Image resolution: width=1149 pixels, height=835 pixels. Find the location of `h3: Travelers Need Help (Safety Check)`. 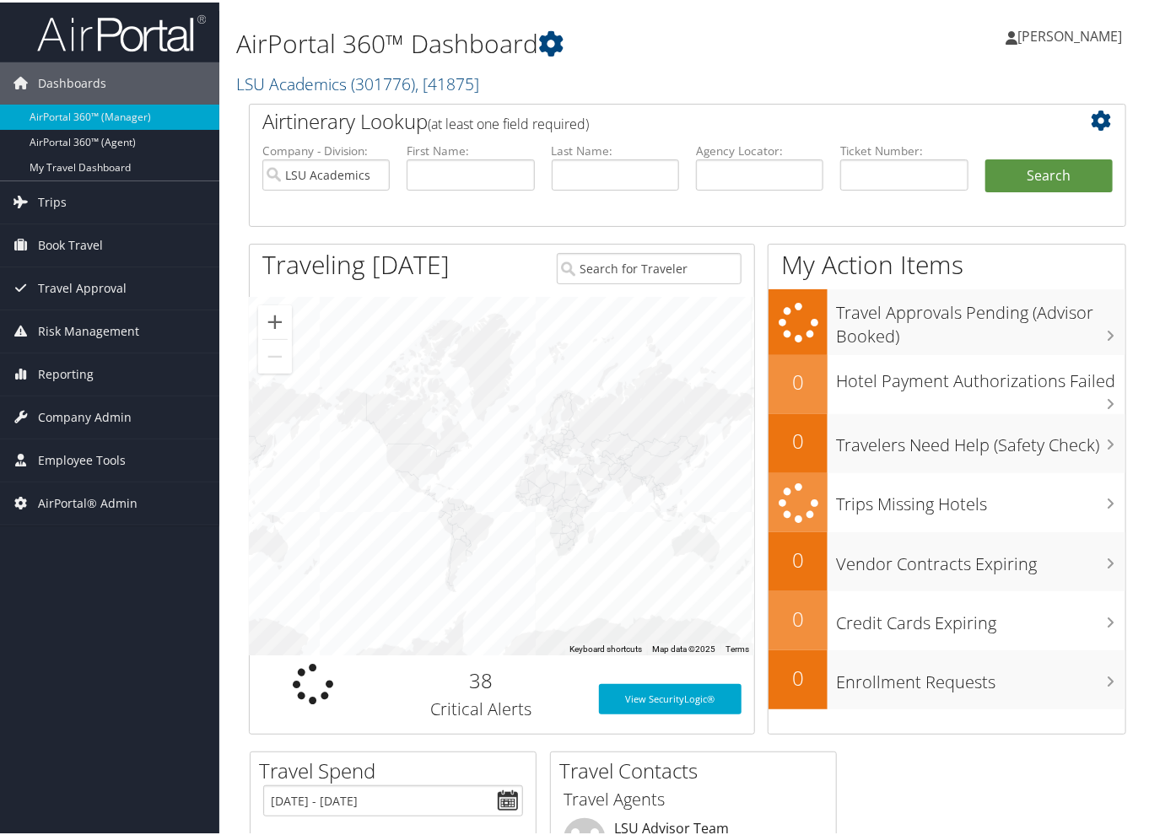

h3: Travelers Need Help (Safety Check) is located at coordinates (980, 439).